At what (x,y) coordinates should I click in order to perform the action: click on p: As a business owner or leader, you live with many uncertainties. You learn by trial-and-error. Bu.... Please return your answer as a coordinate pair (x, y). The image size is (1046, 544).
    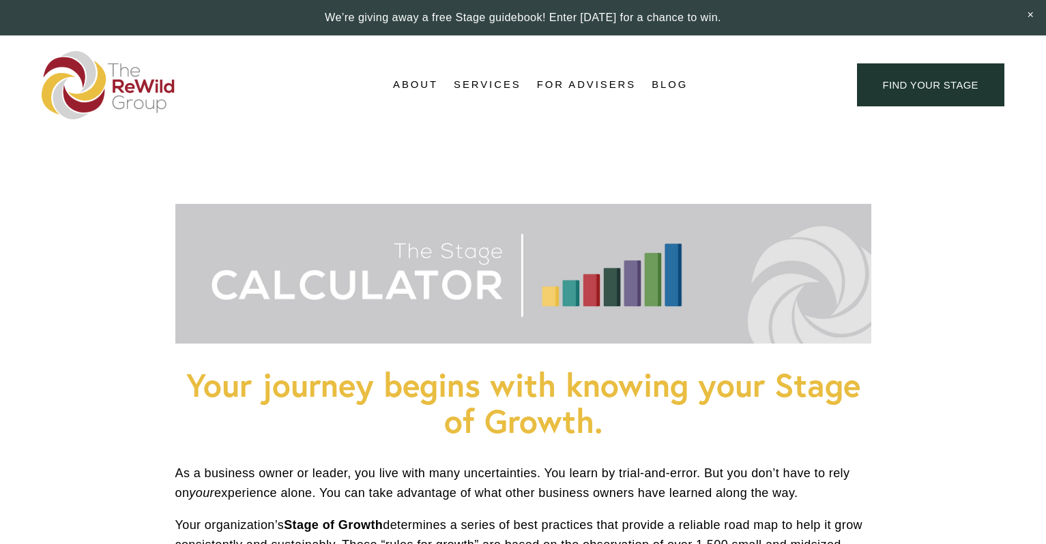
    Looking at the image, I should click on (523, 484).